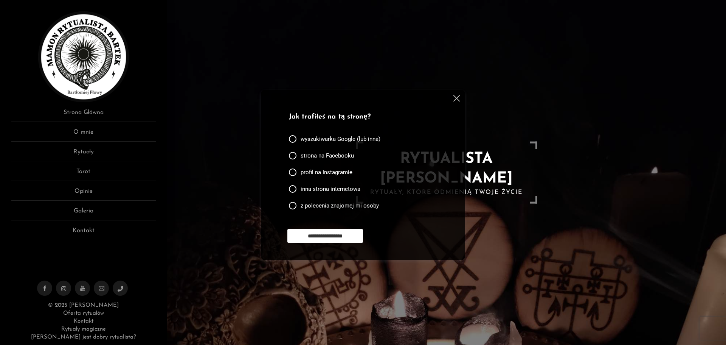  I want to click on a: Oferta rytuałów, so click(84, 313).